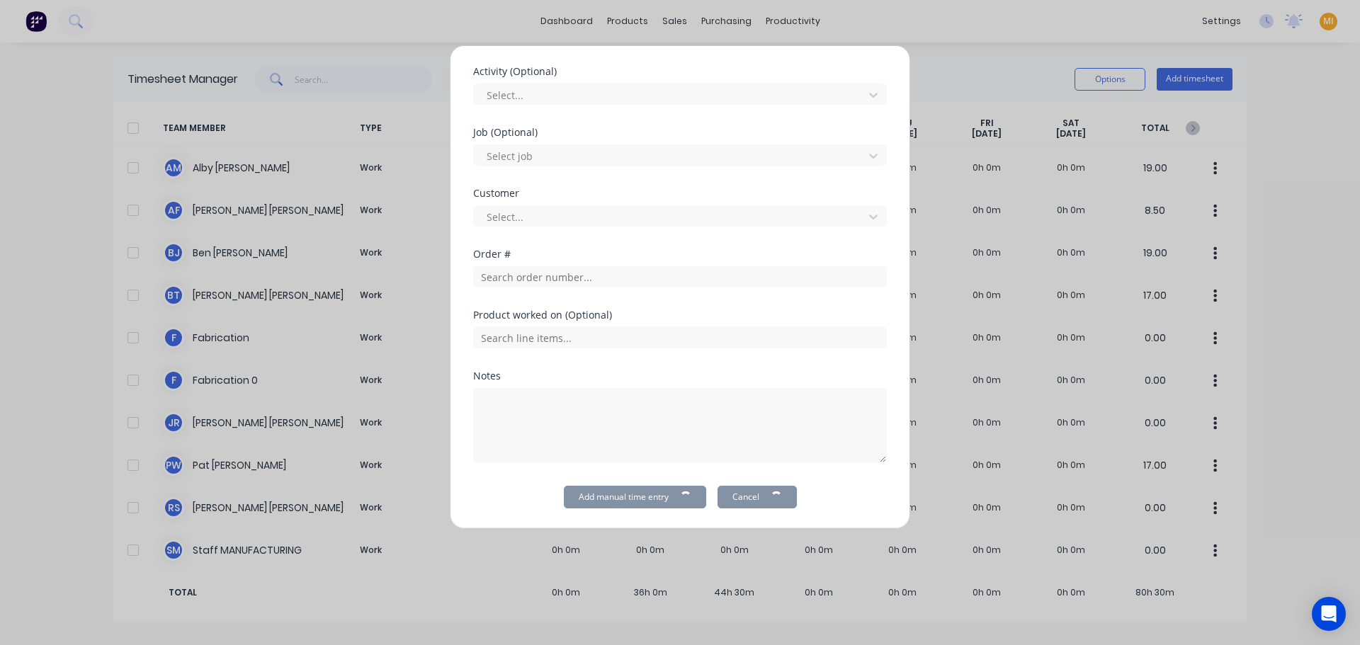 The image size is (1360, 645). What do you see at coordinates (680, 193) in the screenshot?
I see `div: Customer` at bounding box center [680, 193].